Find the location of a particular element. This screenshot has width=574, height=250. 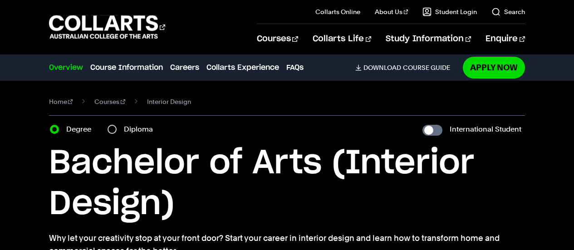

a: Collarts Experience is located at coordinates (243, 68).